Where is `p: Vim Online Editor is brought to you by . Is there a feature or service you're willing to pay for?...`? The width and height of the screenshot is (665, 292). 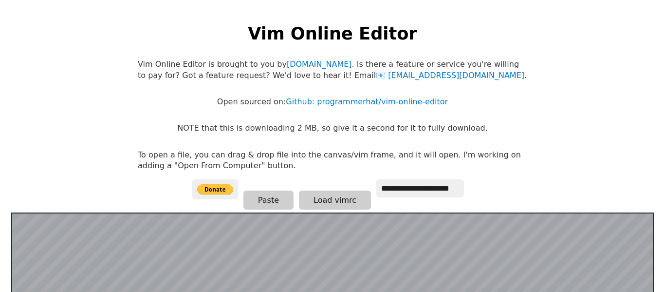
p: Vim Online Editor is brought to you by . Is there a feature or service you're willing to pay for?... is located at coordinates (333, 70).